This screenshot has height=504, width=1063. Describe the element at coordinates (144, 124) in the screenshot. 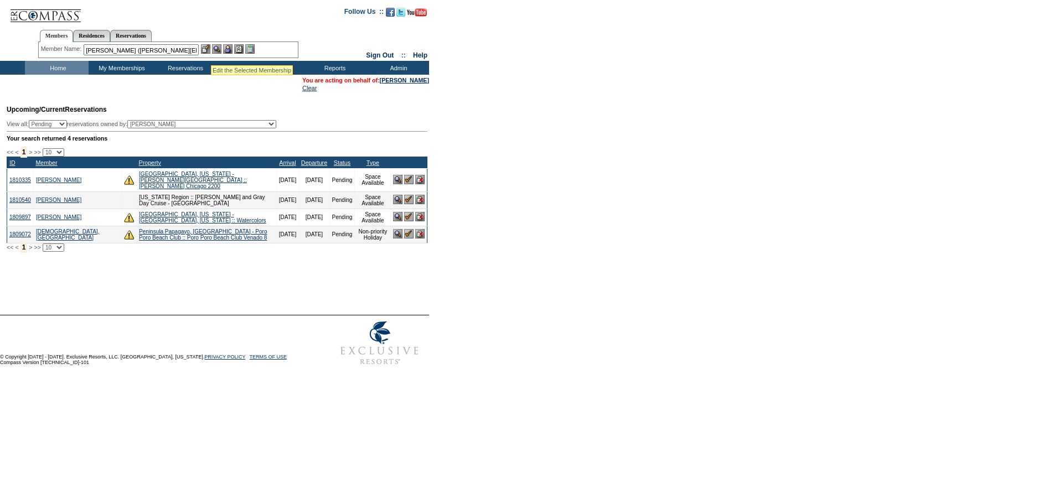

I see `div: View all: reservations owned by:` at that location.